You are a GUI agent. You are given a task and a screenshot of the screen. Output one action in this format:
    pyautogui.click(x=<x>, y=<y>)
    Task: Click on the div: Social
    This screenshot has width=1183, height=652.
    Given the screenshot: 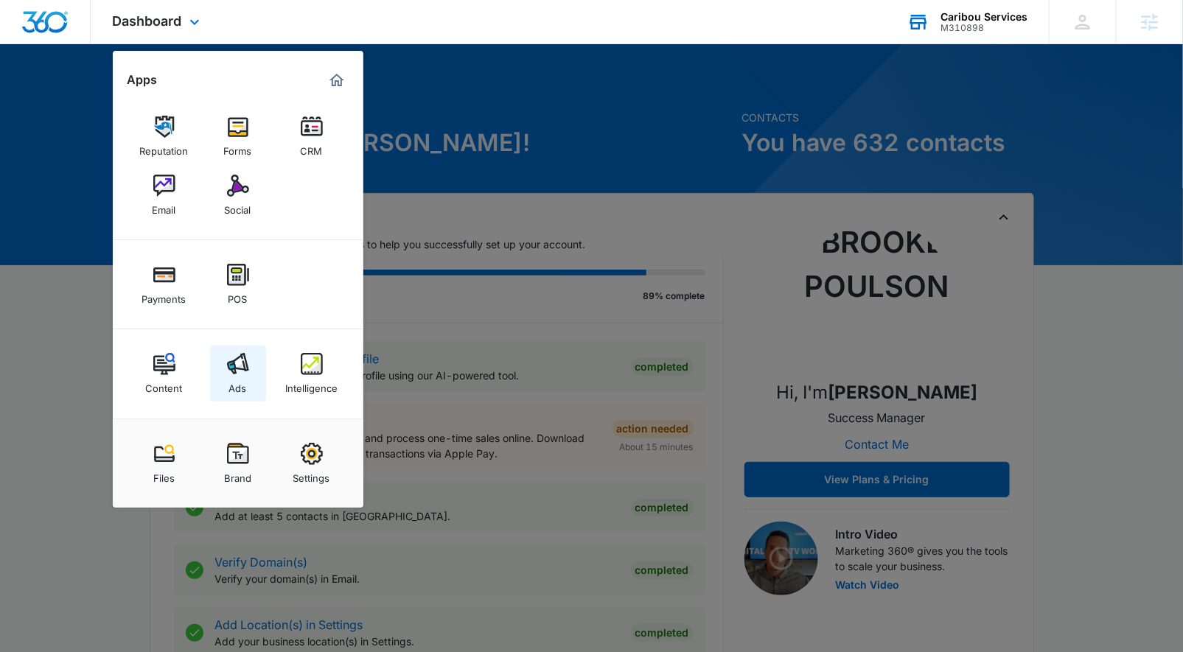 What is the action you would take?
    pyautogui.click(x=238, y=206)
    